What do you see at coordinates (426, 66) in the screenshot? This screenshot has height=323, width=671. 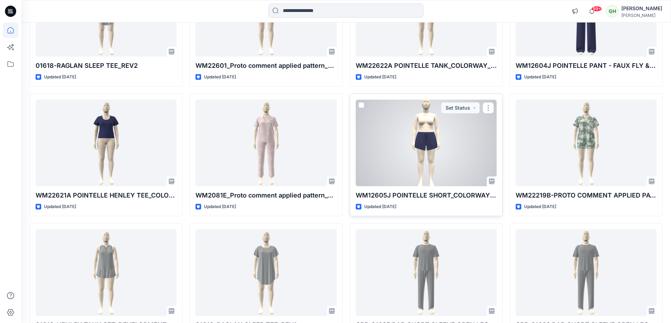 I see `p: WM22622A POINTELLE TANK_COLORWAY_REV3` at bounding box center [426, 66].